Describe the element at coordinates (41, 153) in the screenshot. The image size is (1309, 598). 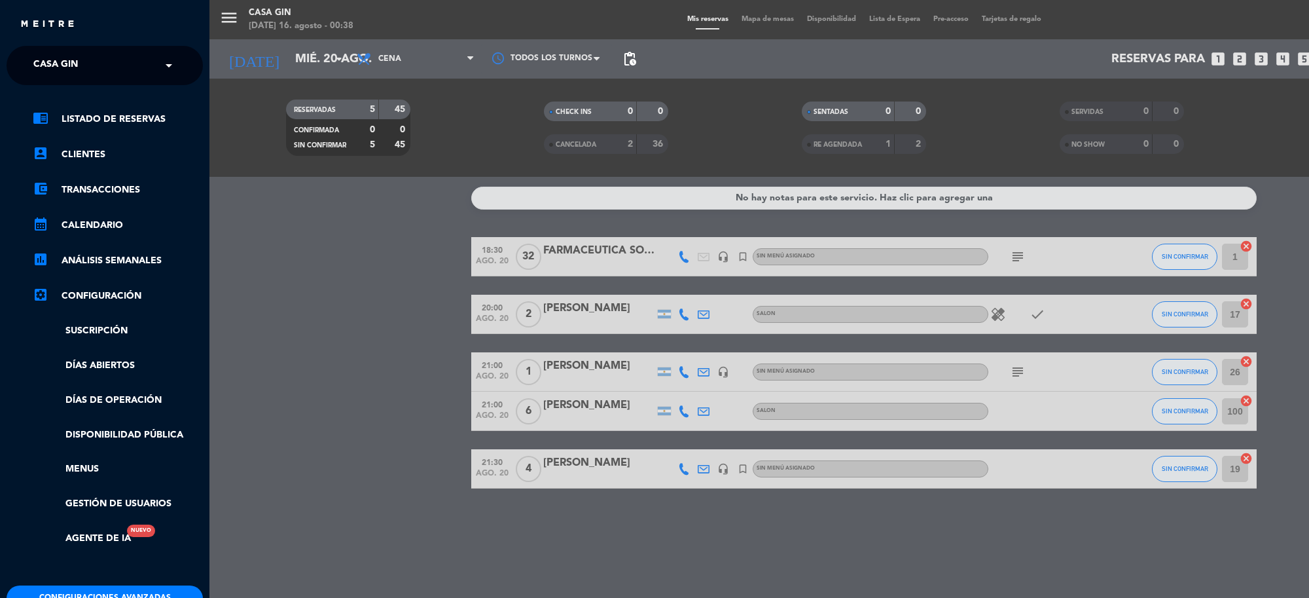
I see `i: account_box` at that location.